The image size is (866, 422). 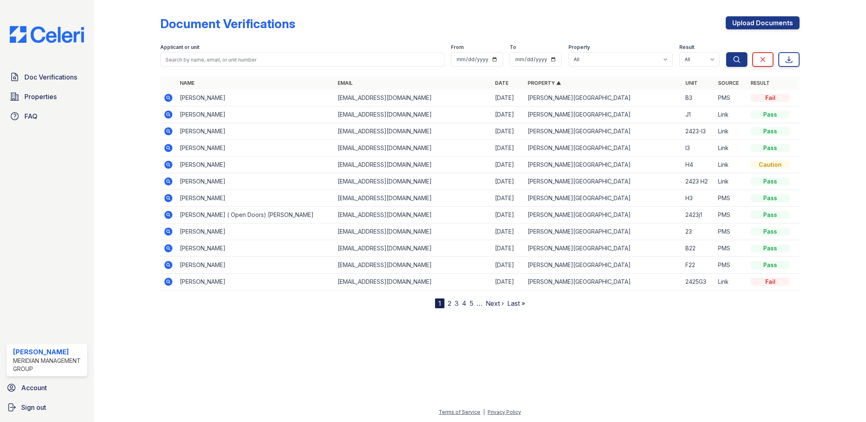 I want to click on a: 5, so click(x=471, y=303).